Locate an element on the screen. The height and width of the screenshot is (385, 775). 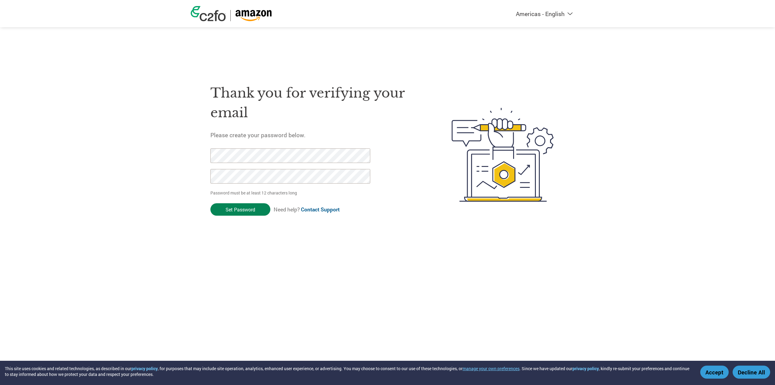
h5: Please create your password below. is located at coordinates (317, 135).